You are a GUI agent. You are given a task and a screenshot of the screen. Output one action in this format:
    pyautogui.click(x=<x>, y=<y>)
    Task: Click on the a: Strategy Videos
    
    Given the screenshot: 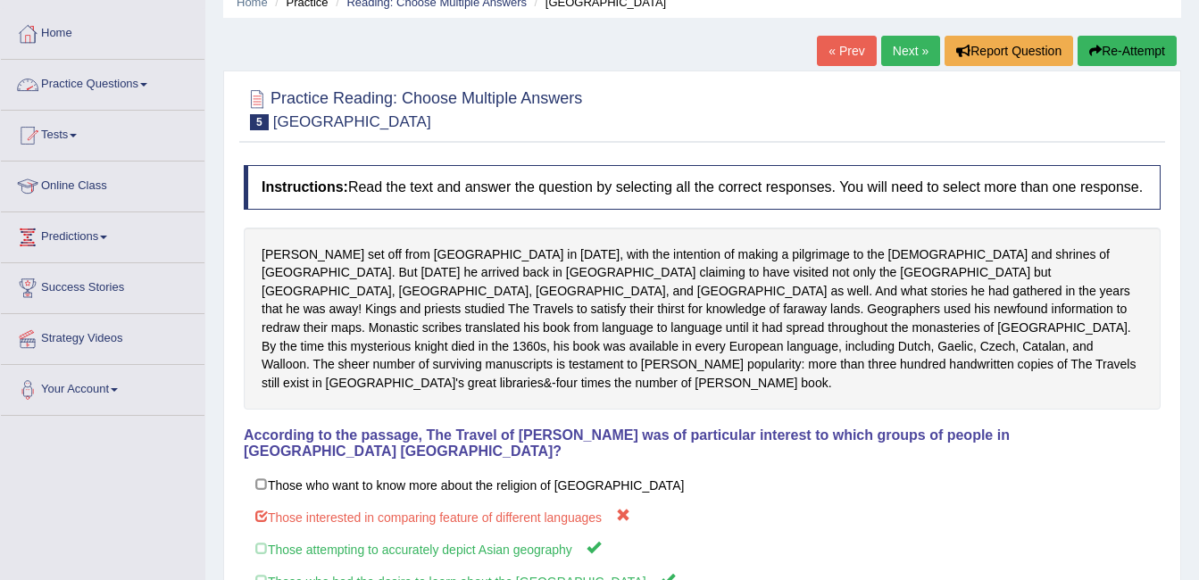 What is the action you would take?
    pyautogui.click(x=103, y=337)
    